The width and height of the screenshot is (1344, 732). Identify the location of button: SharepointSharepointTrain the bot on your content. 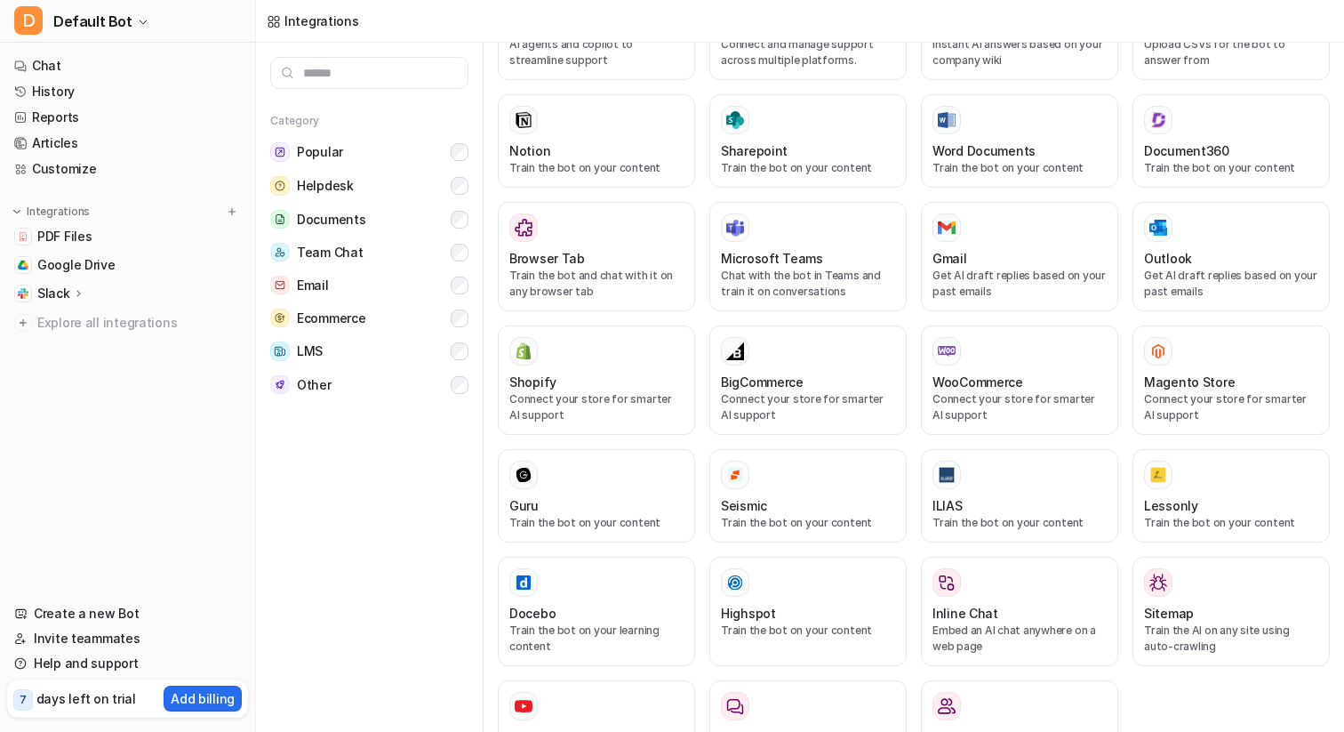
(808, 140).